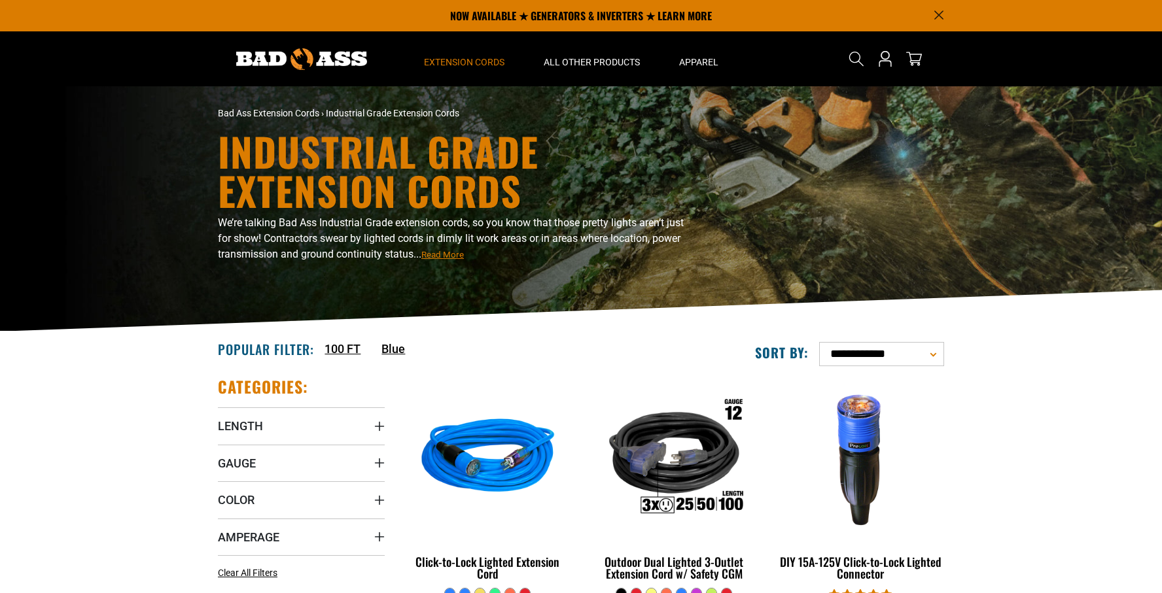 The height and width of the screenshot is (593, 1162). What do you see at coordinates (240, 426) in the screenshot?
I see `span: Length` at bounding box center [240, 426].